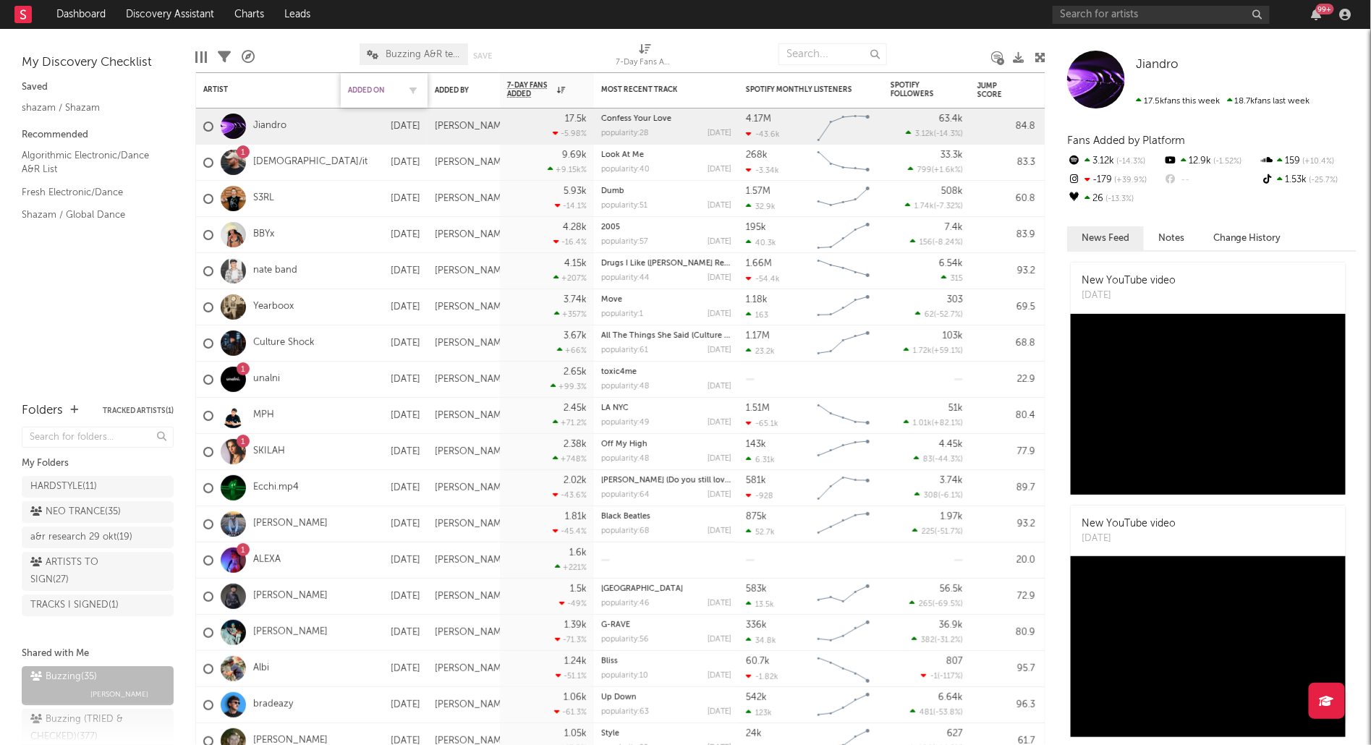 This screenshot has width=1371, height=745. I want to click on a: TRACKS I SIGNED(1), so click(98, 605).